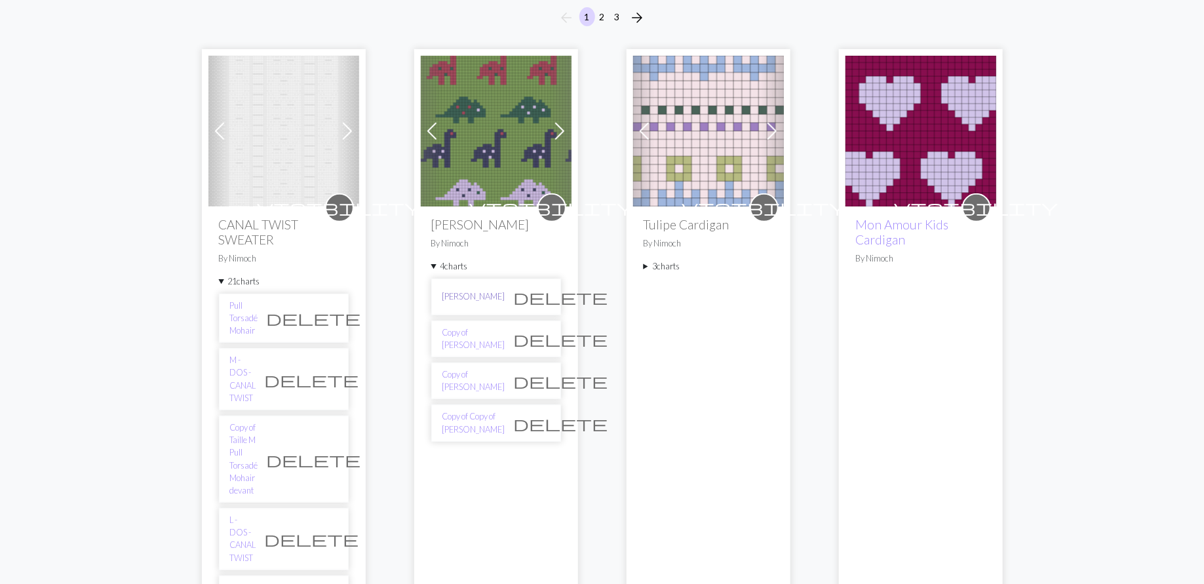 This screenshot has width=1204, height=584. I want to click on nav: Page navigation, so click(602, 18).